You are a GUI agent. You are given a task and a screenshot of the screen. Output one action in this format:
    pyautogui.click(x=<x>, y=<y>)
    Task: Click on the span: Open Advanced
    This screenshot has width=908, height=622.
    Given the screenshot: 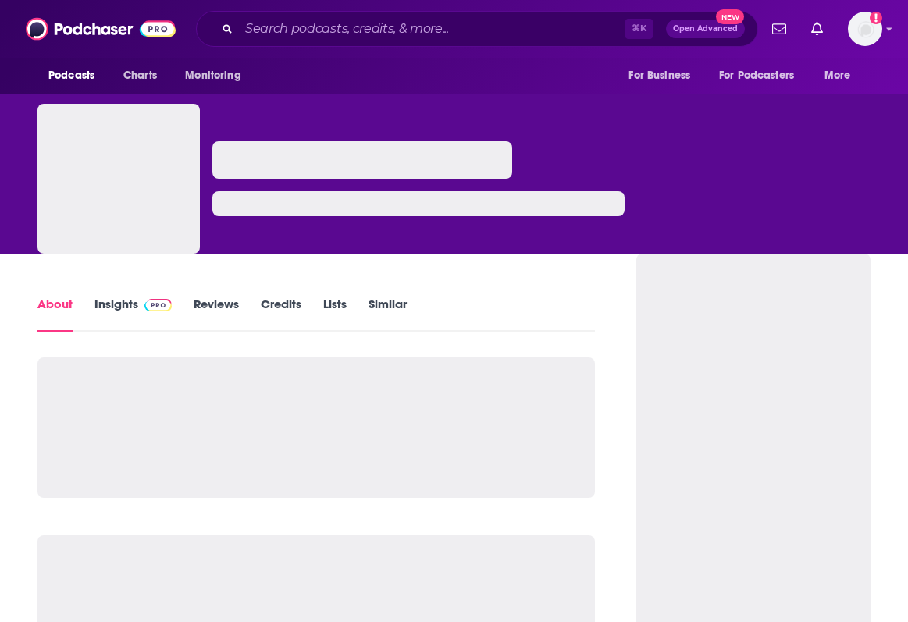 What is the action you would take?
    pyautogui.click(x=705, y=29)
    